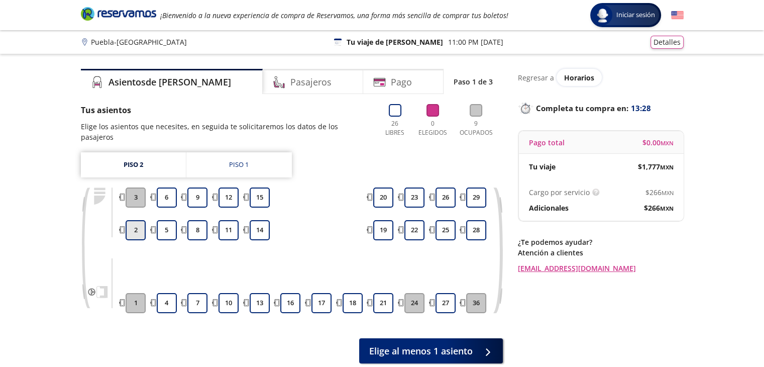 The image size is (764, 367). I want to click on div: Piso 1, so click(239, 165).